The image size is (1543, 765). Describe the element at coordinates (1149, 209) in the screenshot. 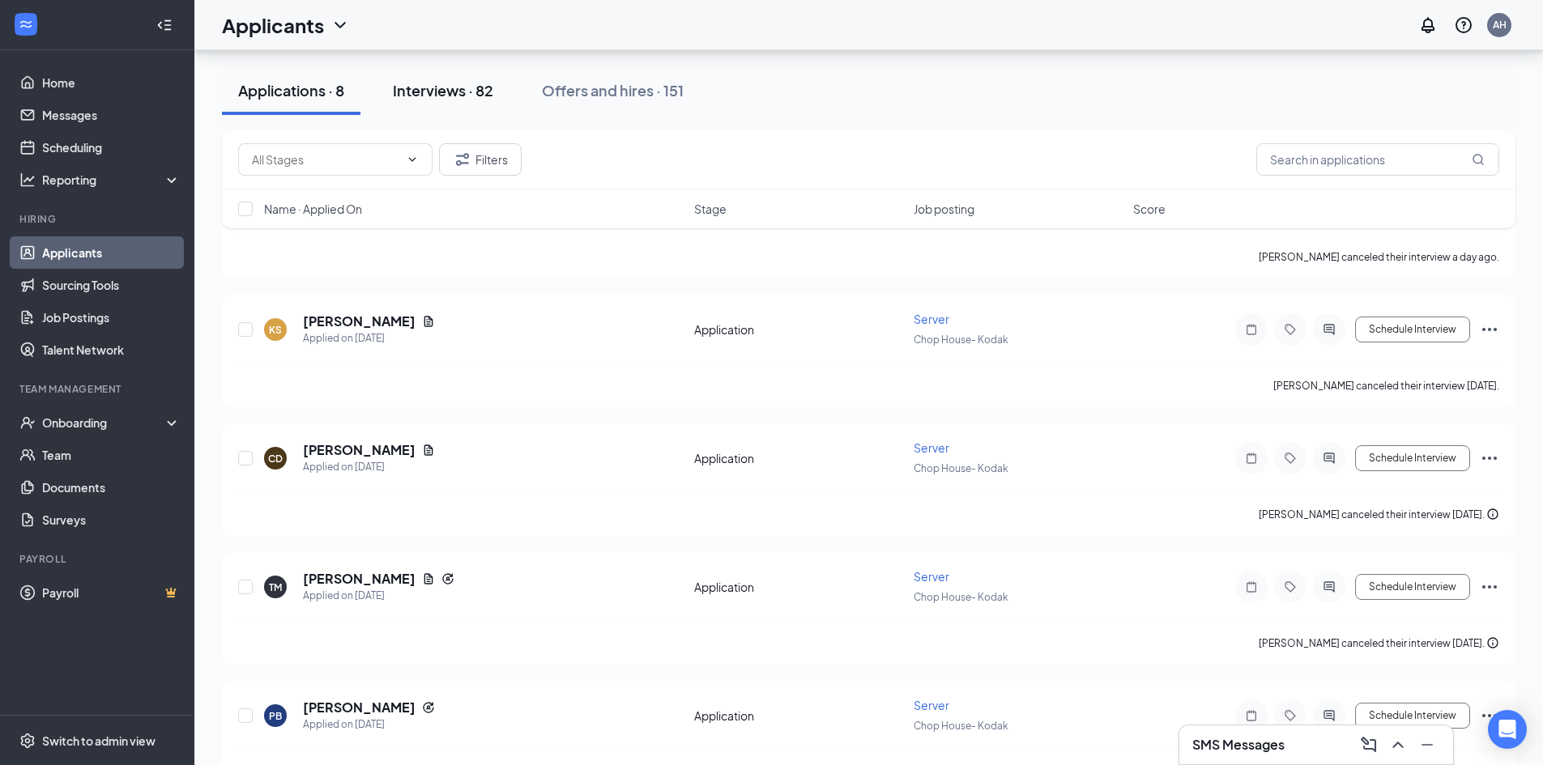

I see `span: Score` at that location.